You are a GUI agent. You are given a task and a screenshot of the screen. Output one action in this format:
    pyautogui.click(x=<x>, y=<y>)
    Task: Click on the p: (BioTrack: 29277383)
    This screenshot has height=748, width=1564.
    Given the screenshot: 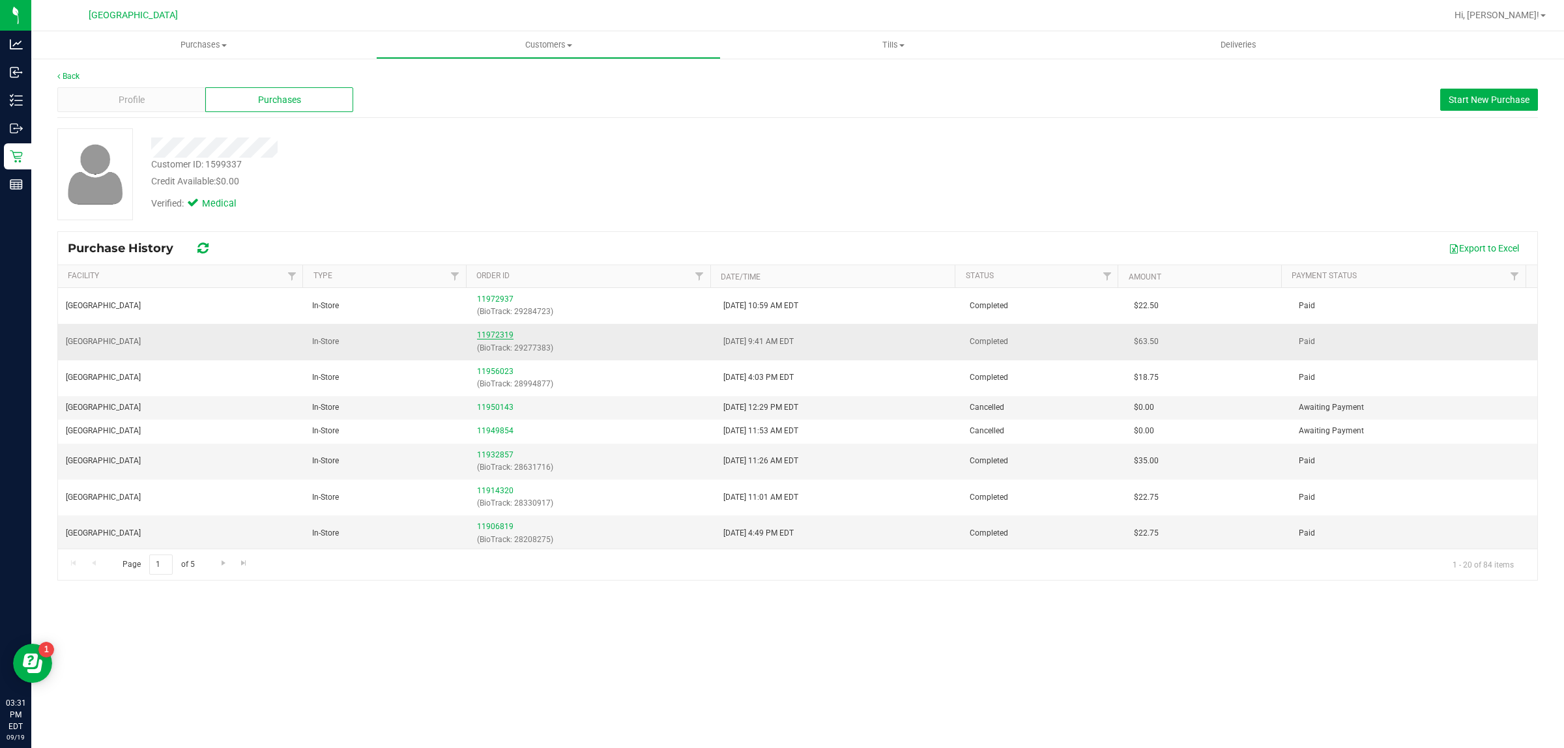 What is the action you would take?
    pyautogui.click(x=592, y=348)
    